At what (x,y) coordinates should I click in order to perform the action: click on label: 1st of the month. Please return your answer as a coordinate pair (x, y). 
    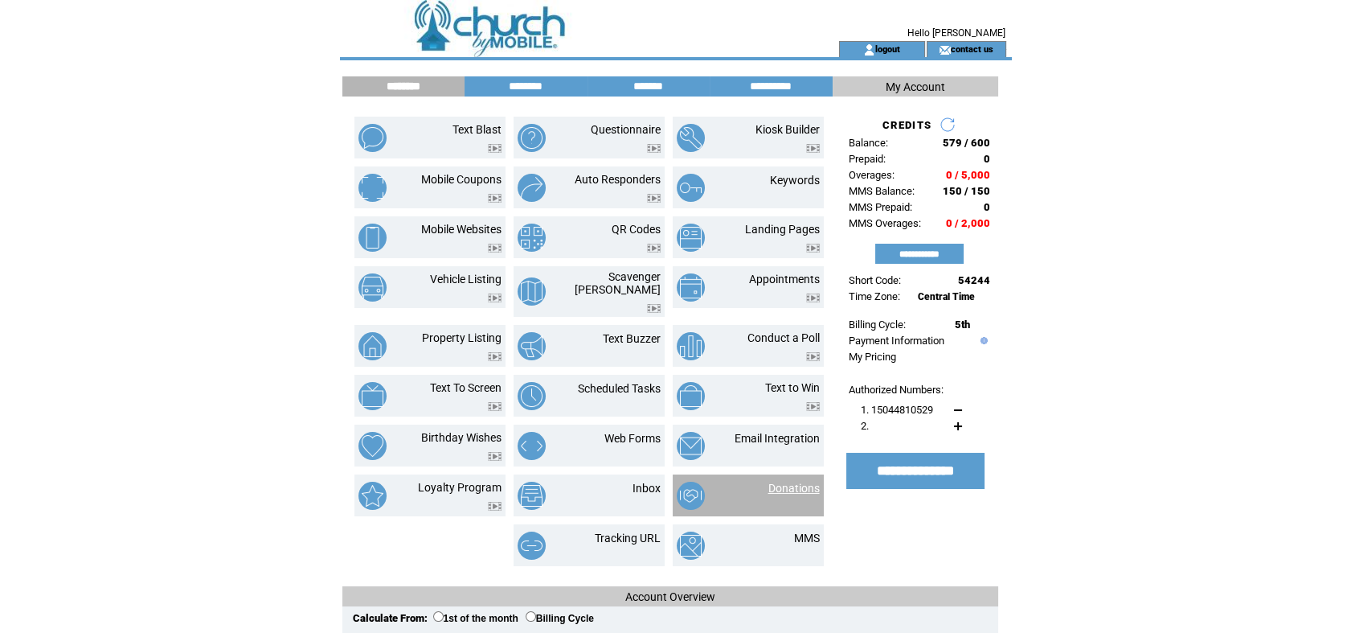
    Looking at the image, I should click on (476, 618).